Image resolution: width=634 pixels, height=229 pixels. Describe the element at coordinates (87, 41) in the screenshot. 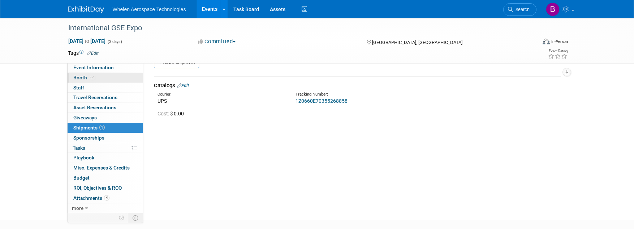

I see `span: to` at that location.